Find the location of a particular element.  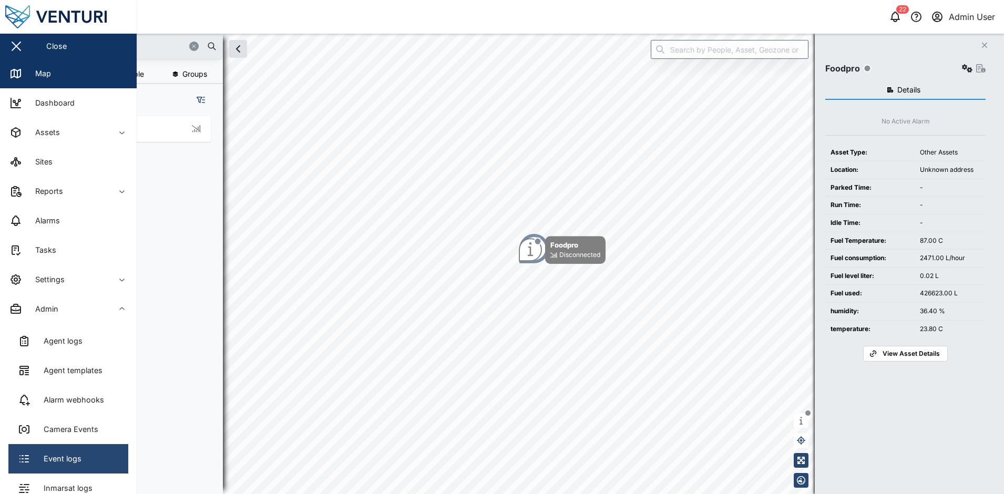

div: Settings is located at coordinates (46, 280).